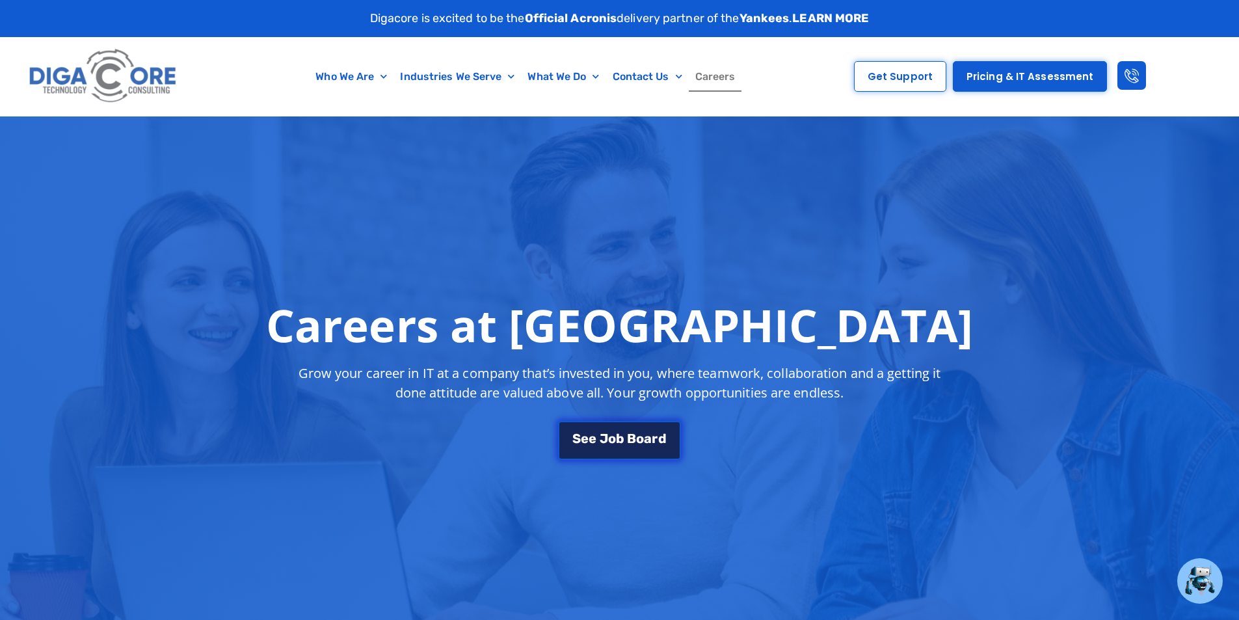 This screenshot has height=620, width=1239. I want to click on img: Digacore logo 1, so click(103, 76).